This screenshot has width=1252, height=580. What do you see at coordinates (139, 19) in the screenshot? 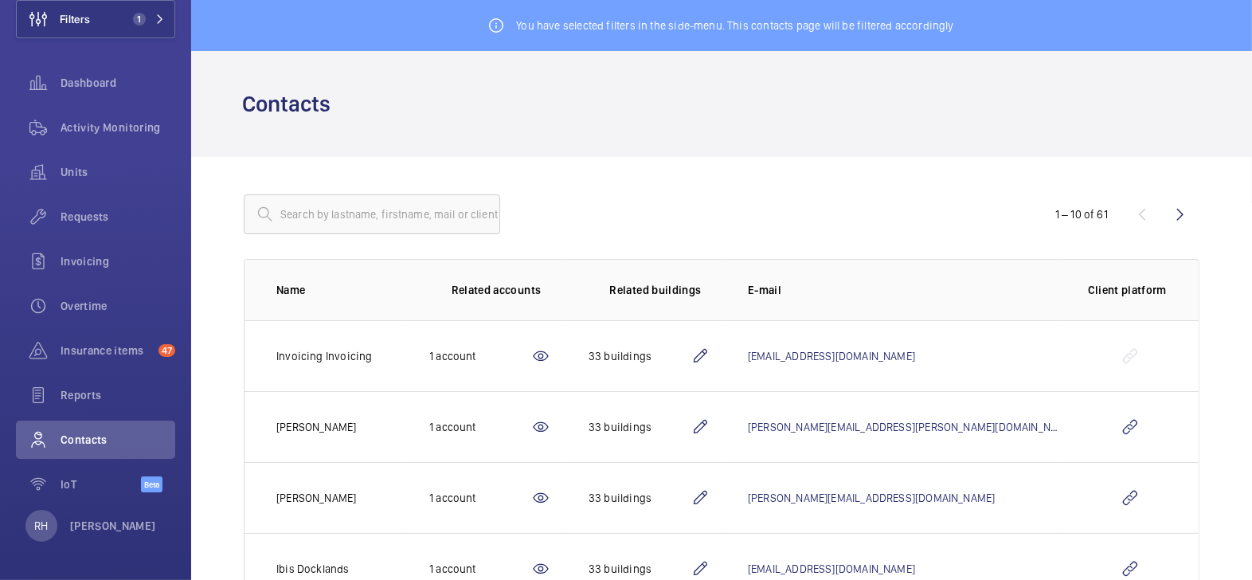
I see `span: 1` at bounding box center [139, 19].